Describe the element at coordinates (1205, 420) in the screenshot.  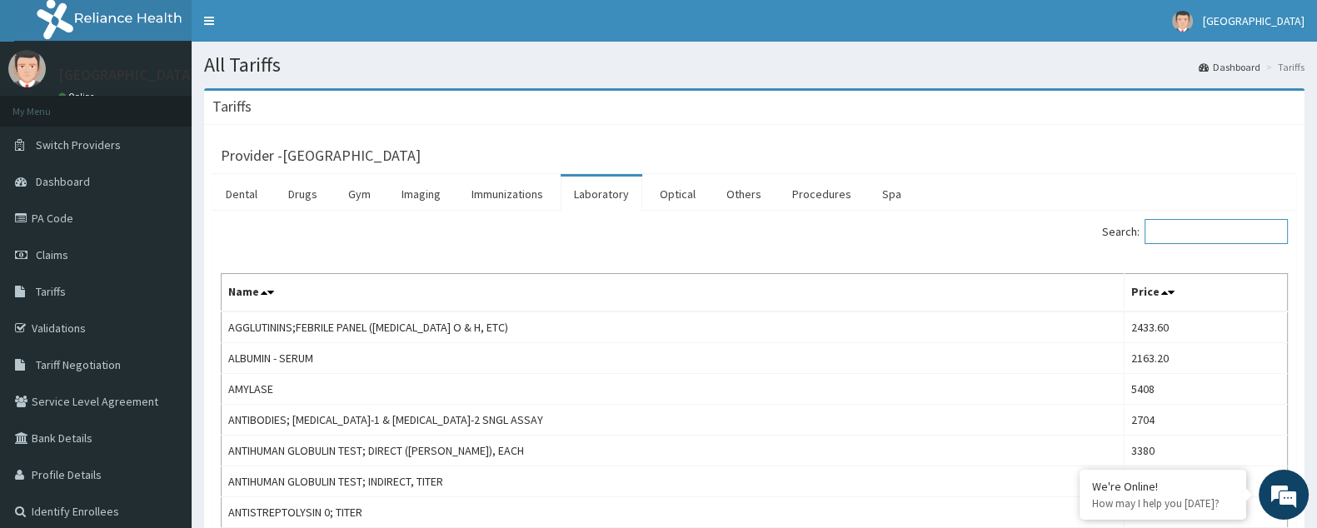
I see `td: 2704` at that location.